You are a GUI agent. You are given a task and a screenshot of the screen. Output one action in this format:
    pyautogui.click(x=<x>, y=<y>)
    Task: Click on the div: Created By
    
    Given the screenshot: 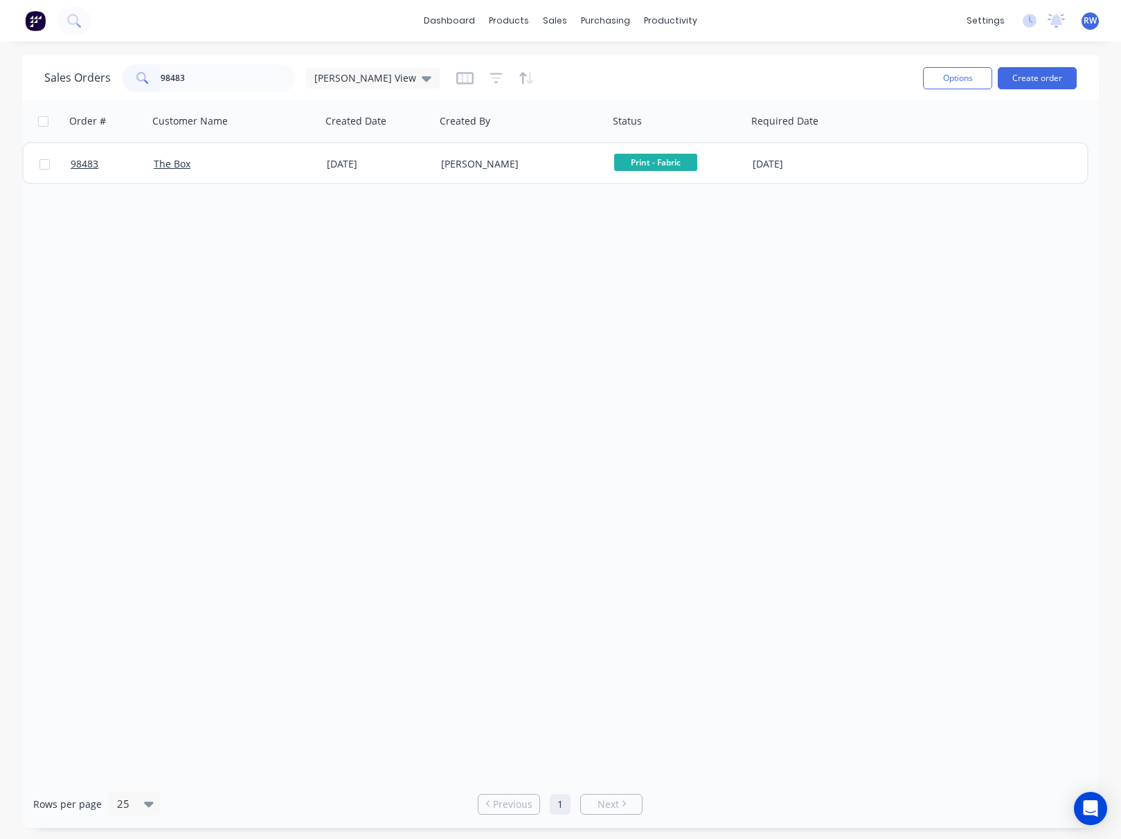 What is the action you would take?
    pyautogui.click(x=465, y=121)
    